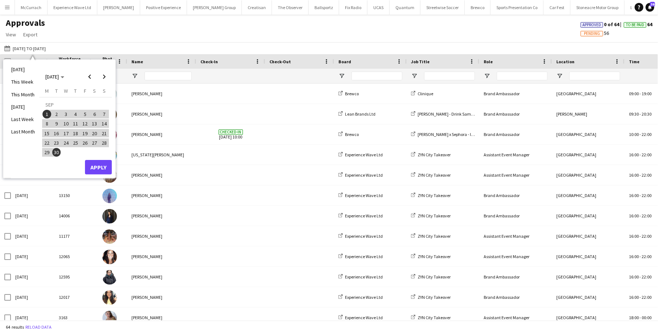  Describe the element at coordinates (11, 34) in the screenshot. I see `span: View` at that location.